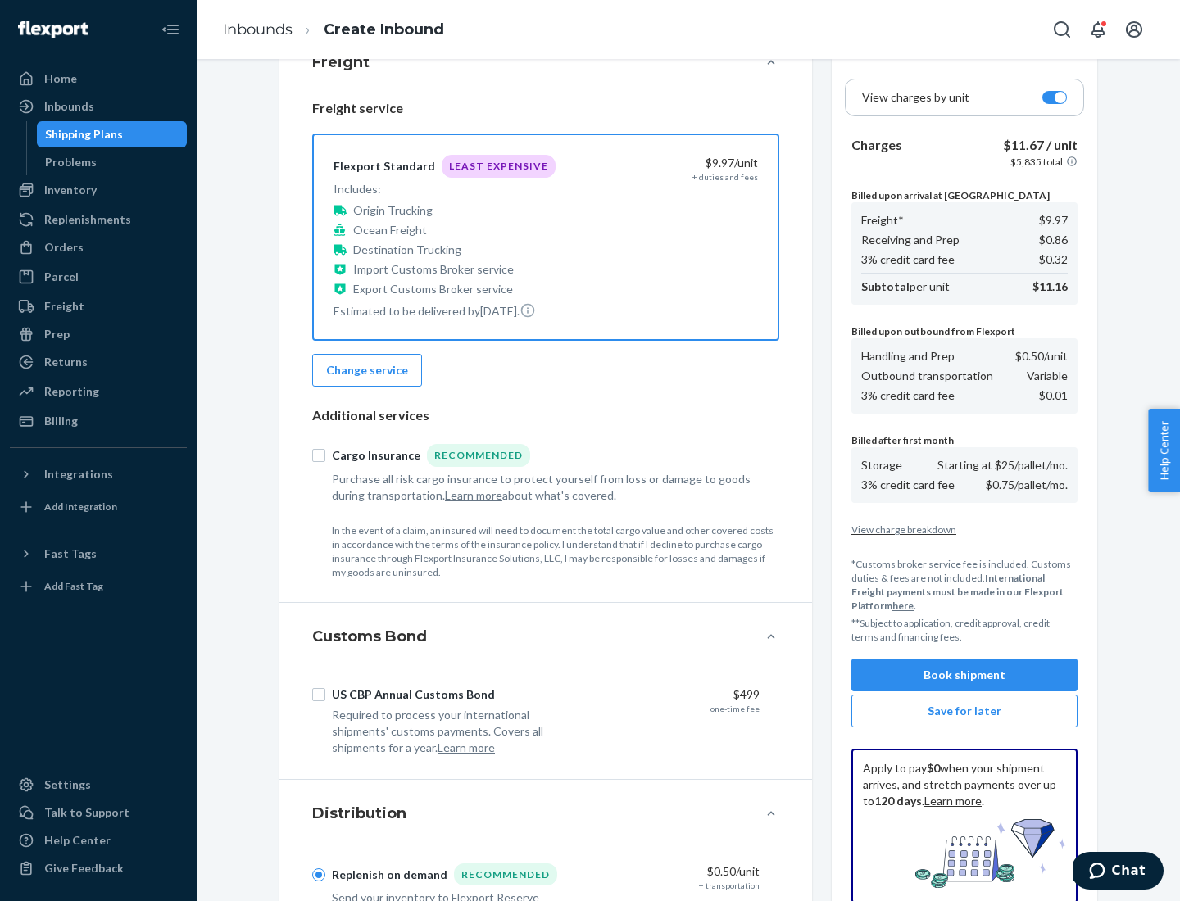 This screenshot has height=901, width=1180. I want to click on a: Freight, so click(98, 307).